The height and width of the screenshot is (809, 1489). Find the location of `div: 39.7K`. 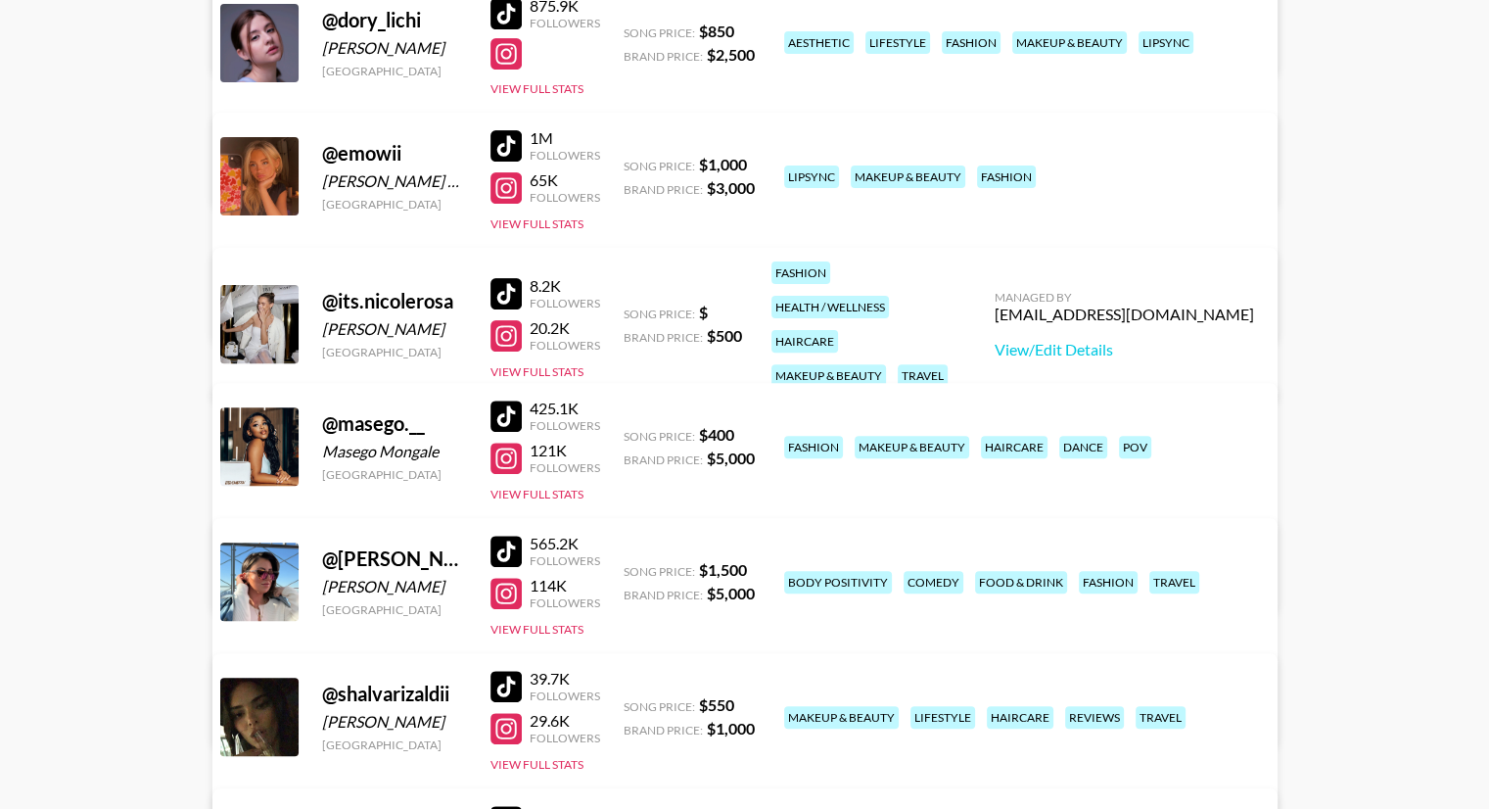

div: 39.7K is located at coordinates (565, 678).